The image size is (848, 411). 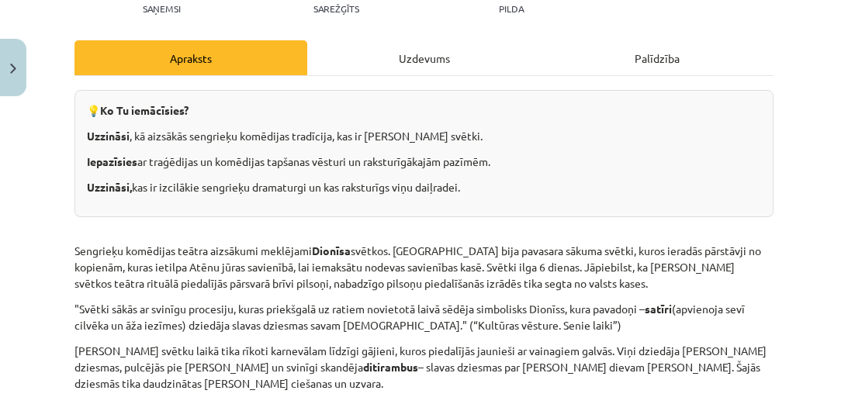 I want to click on div: Apraksts, so click(x=191, y=57).